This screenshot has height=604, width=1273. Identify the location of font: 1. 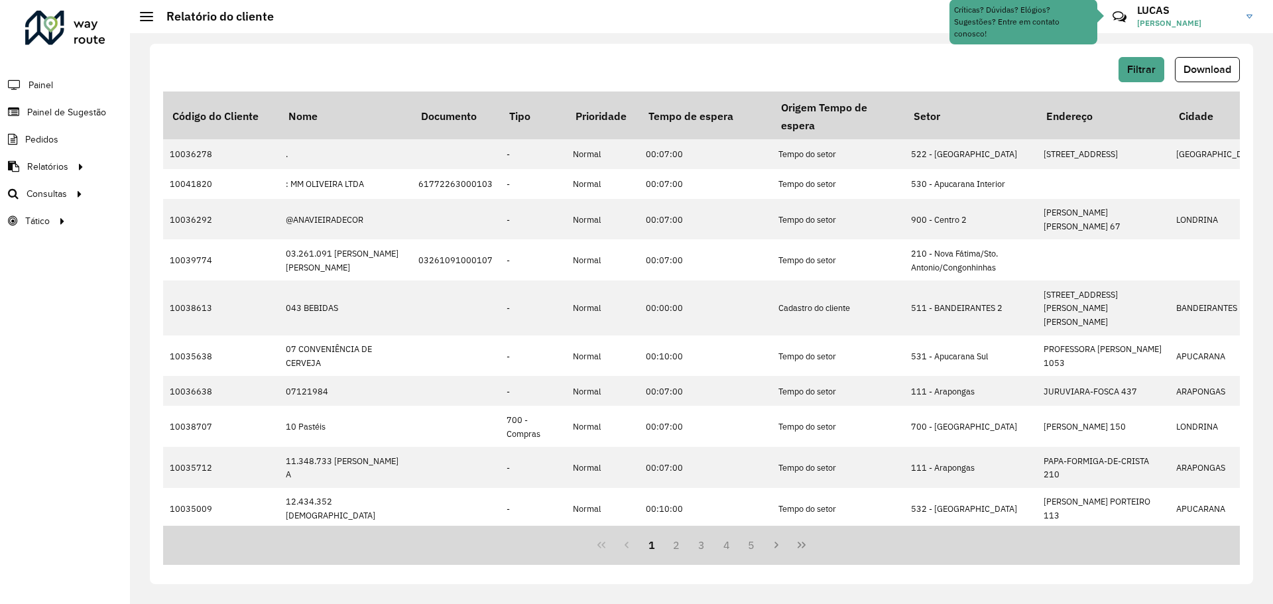
(652, 545).